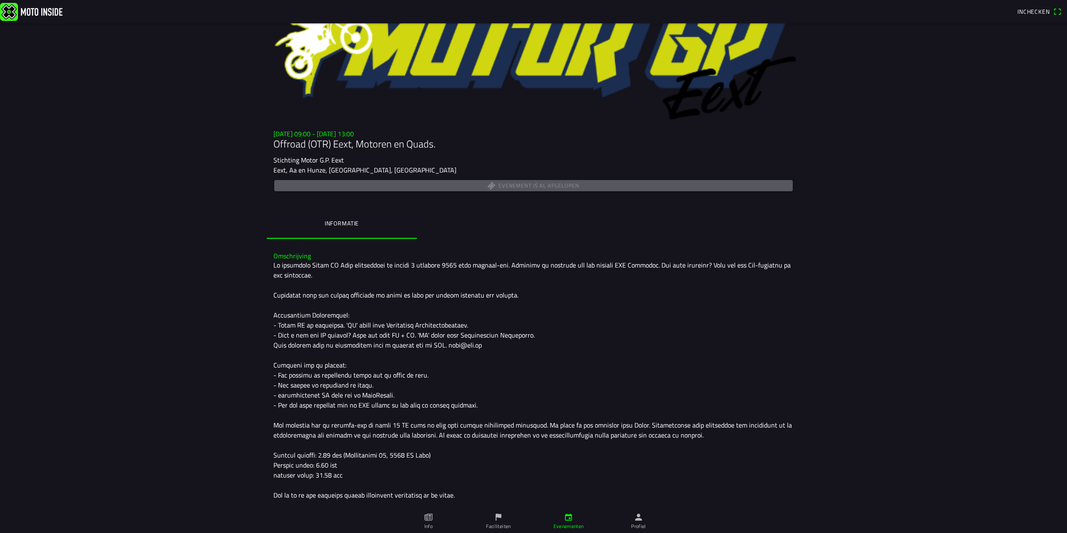  What do you see at coordinates (499, 517) in the screenshot?
I see `ion-icon: flag` at bounding box center [499, 517].